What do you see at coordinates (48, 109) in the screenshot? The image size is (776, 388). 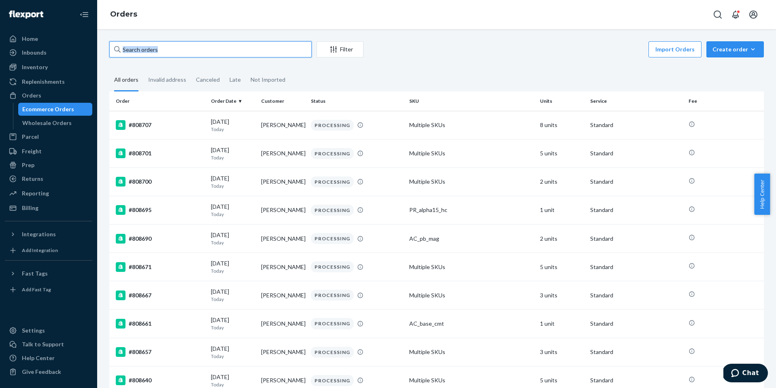 I see `div: Ecommerce Orders` at bounding box center [48, 109].